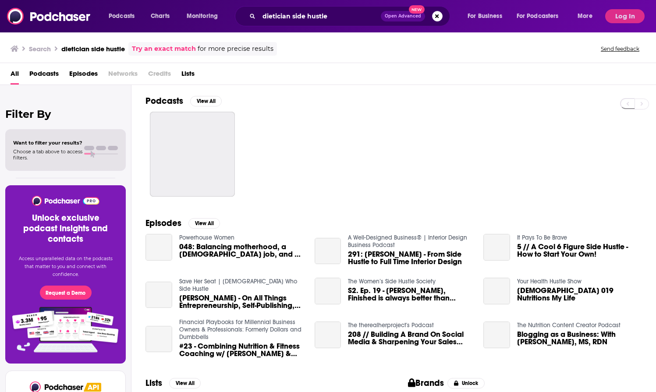  Describe the element at coordinates (320, 16) in the screenshot. I see `input: Search podcasts, credits, & more...` at that location.